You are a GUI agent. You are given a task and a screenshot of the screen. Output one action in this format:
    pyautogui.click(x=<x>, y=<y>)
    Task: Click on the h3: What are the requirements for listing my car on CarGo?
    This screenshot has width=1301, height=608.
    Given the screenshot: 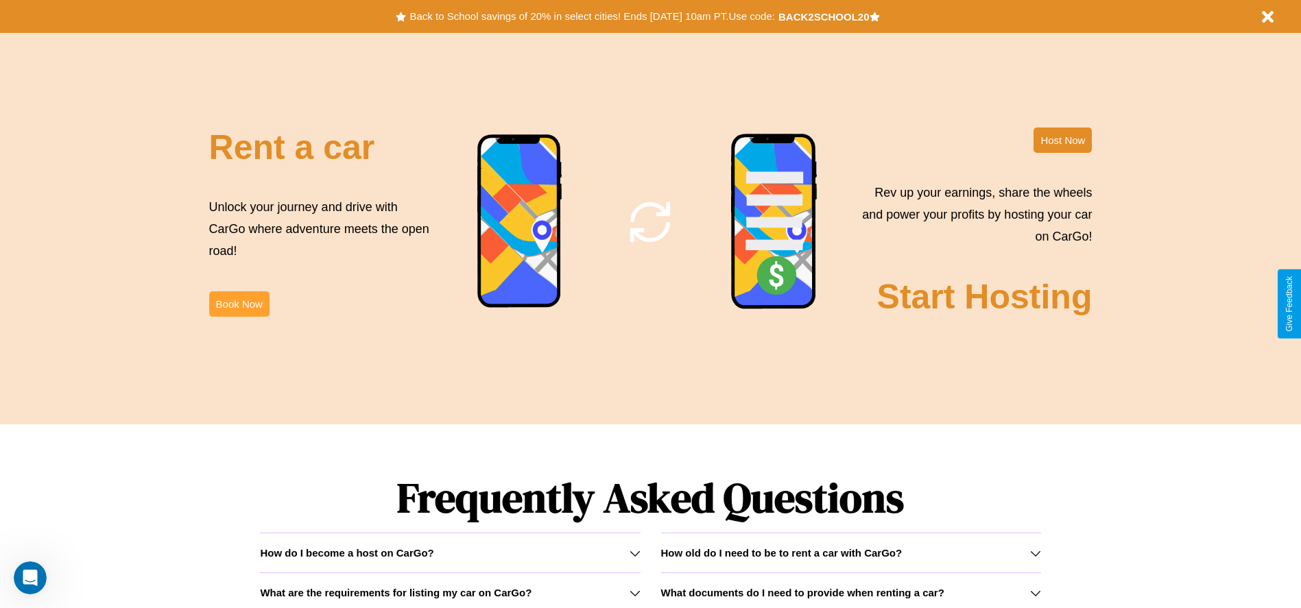 What is the action you would take?
    pyautogui.click(x=396, y=593)
    